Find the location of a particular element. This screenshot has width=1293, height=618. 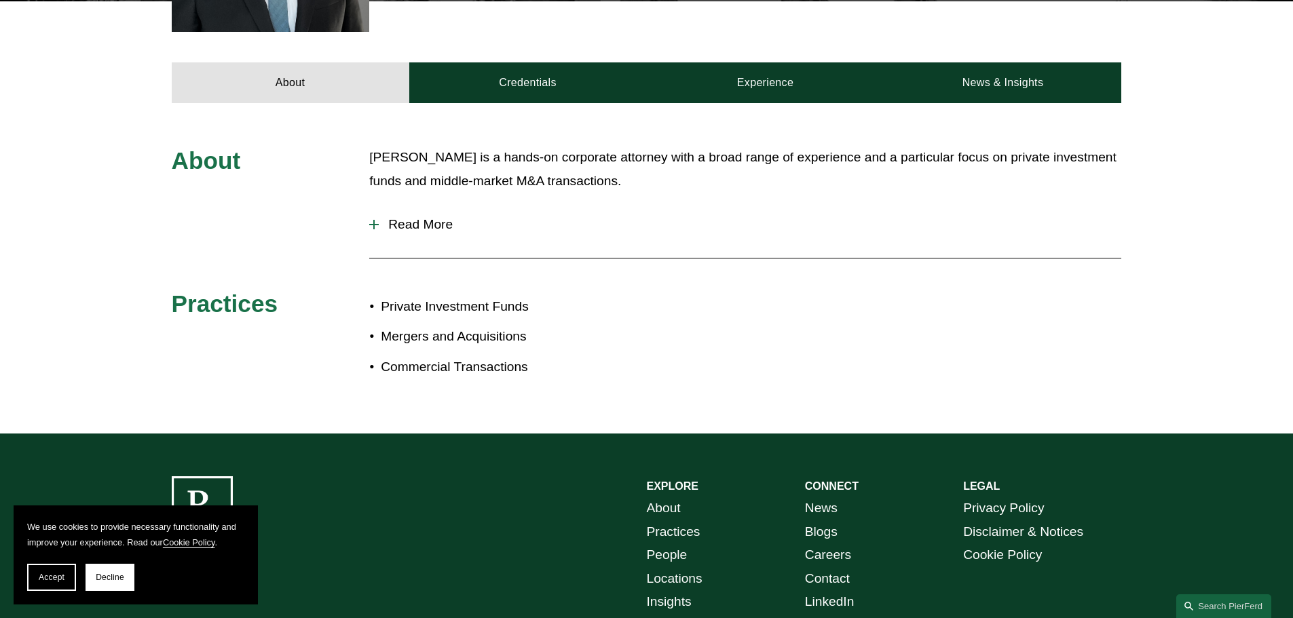

p: Commercial Transactions is located at coordinates (513, 367).